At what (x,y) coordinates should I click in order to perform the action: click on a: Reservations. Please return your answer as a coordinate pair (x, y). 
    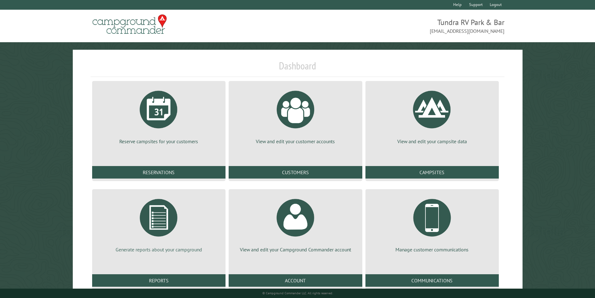
    Looking at the image, I should click on (159, 172).